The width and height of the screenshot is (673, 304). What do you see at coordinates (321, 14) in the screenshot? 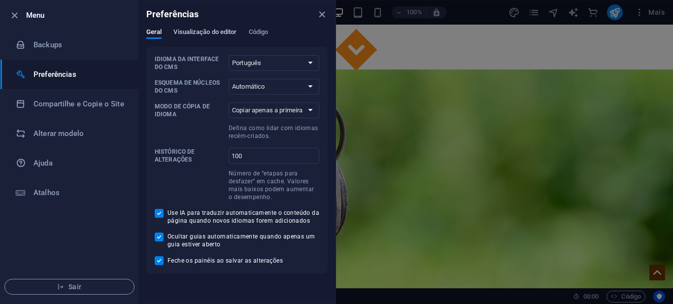
I see `button: fechar` at bounding box center [321, 14].